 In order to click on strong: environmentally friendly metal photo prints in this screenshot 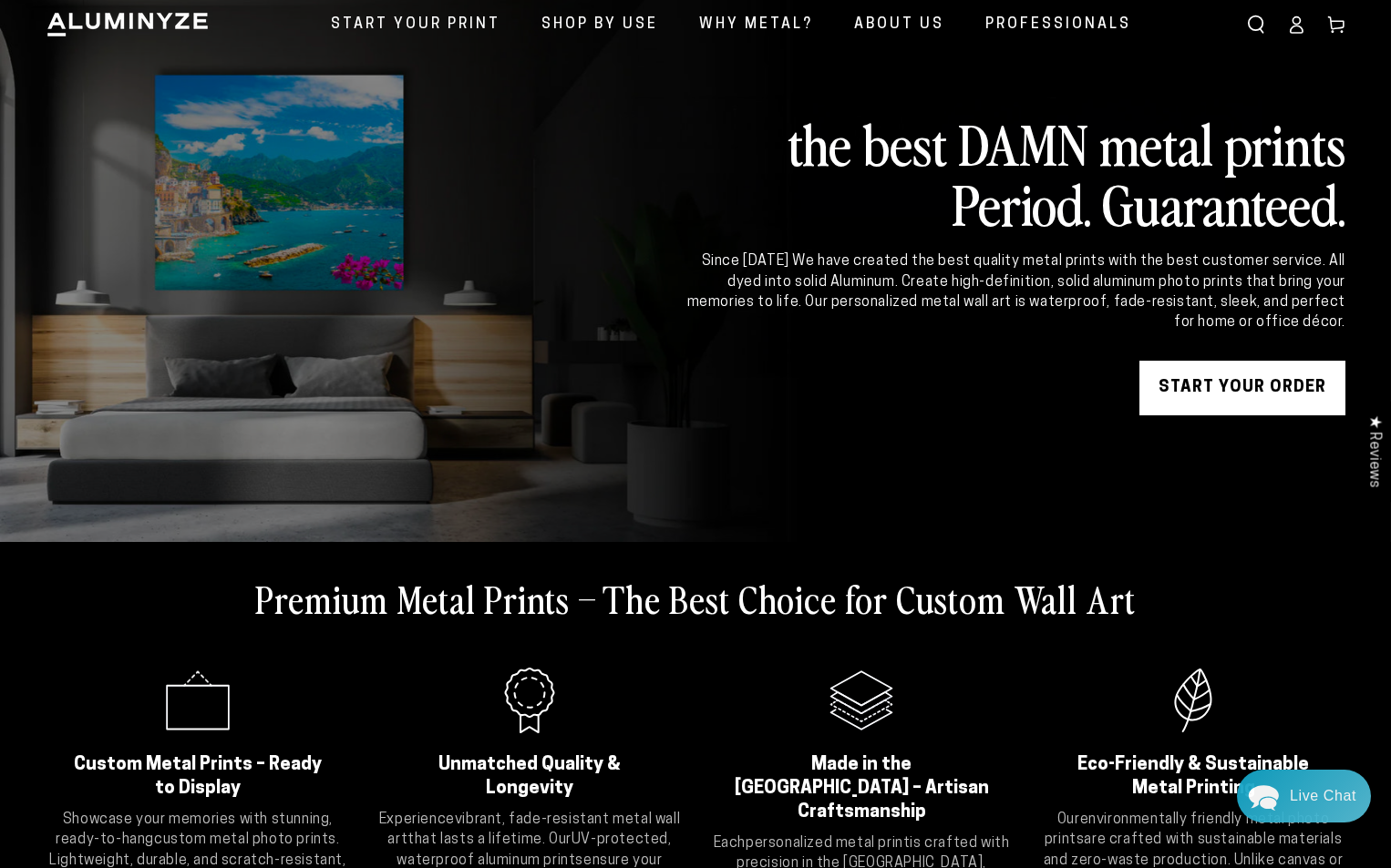, I will do `click(1186, 830)`.